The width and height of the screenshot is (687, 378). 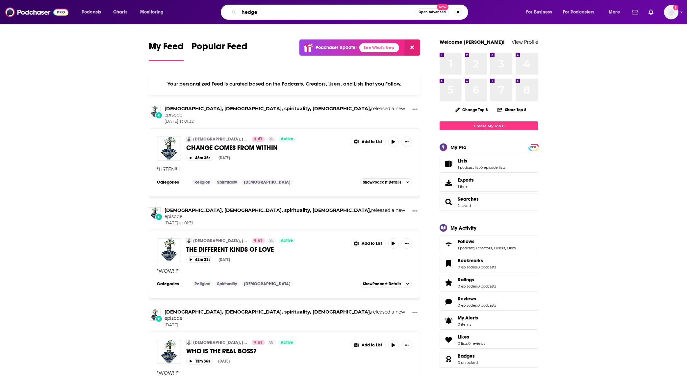 What do you see at coordinates (468, 325) in the screenshot?
I see `span: 0 items` at bounding box center [468, 325].